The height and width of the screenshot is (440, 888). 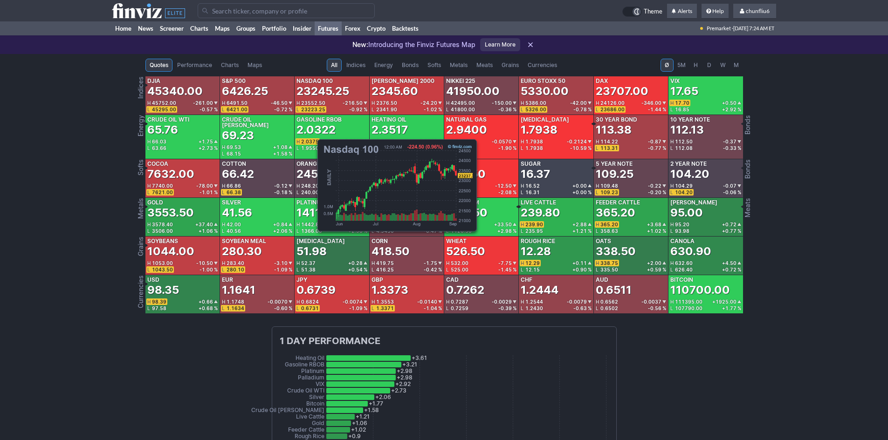 What do you see at coordinates (481, 217) in the screenshot?
I see `a: Palladium1157.50H1174.00+33.50L1126.50+2.98 %` at bounding box center [481, 217].